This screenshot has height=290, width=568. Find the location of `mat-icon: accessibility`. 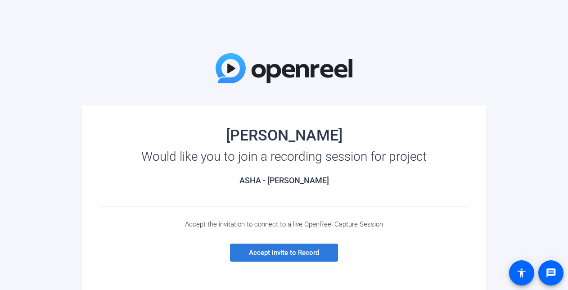

mat-icon: accessibility is located at coordinates (521, 273).